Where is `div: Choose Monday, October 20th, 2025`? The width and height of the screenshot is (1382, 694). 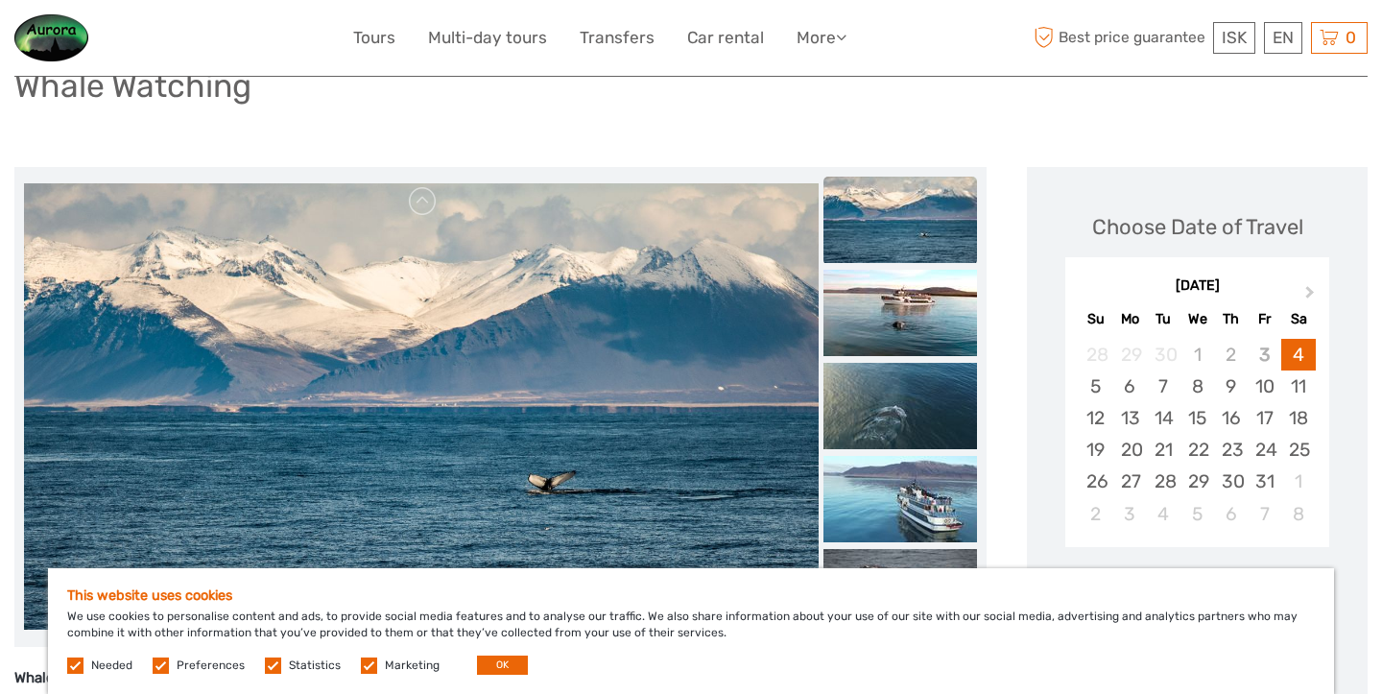 div: Choose Monday, October 20th, 2025 is located at coordinates (1130, 449).